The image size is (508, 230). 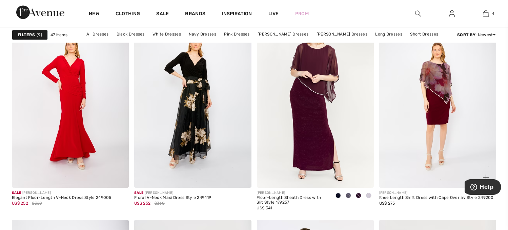 I want to click on img: 1ère Avenue, so click(x=40, y=12).